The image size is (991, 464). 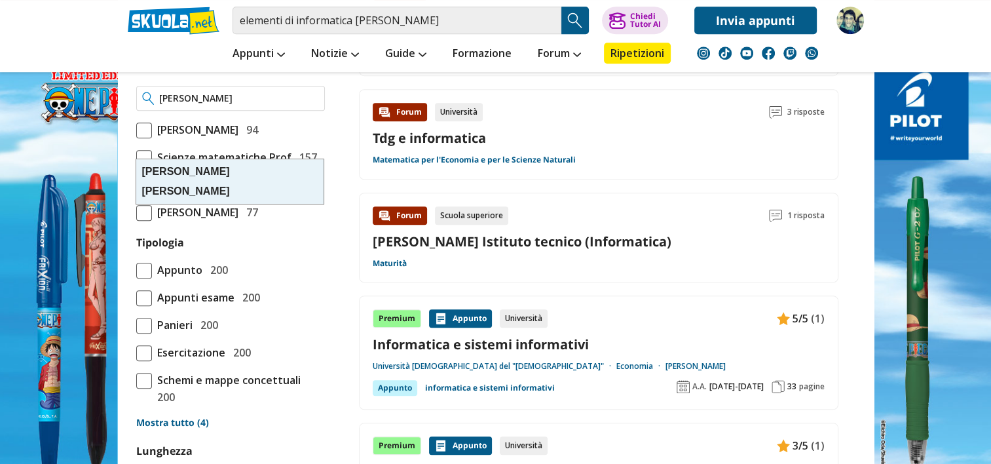 I want to click on span: Panieri, so click(x=172, y=325).